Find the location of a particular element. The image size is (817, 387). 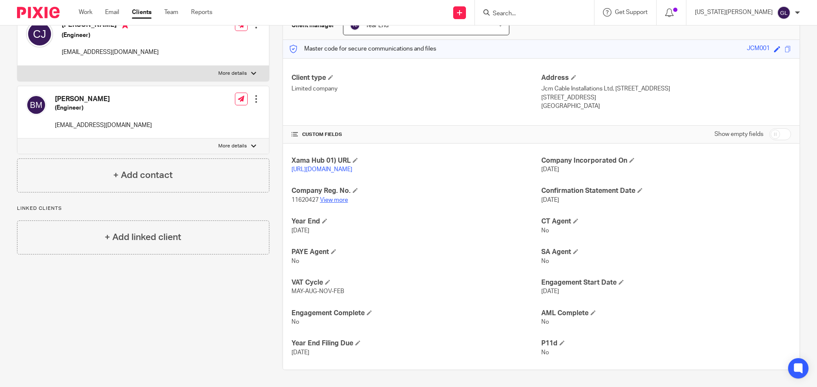

h3: Client manager is located at coordinates (313, 26).